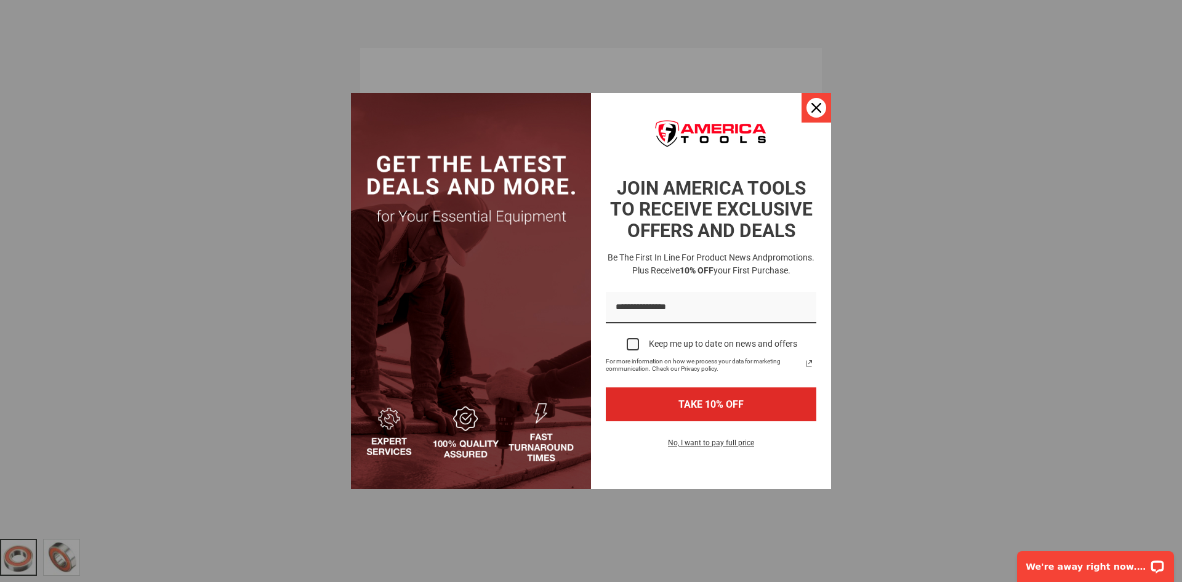 Image resolution: width=1182 pixels, height=582 pixels. What do you see at coordinates (816, 108) in the screenshot?
I see `button: Close` at bounding box center [816, 108].